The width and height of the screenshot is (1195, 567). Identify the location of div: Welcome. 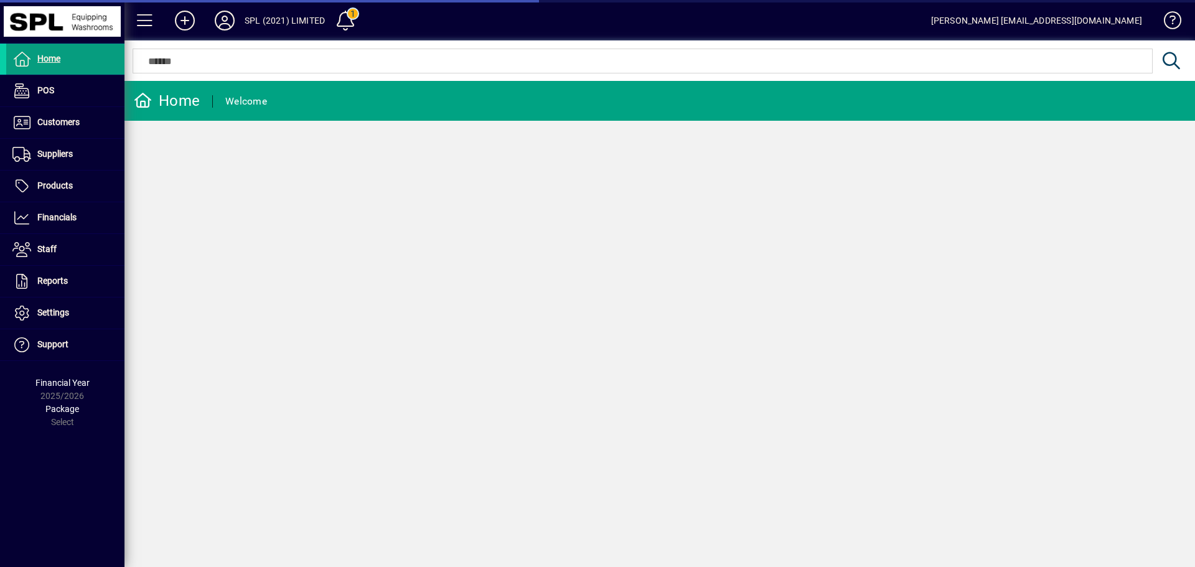
(246, 101).